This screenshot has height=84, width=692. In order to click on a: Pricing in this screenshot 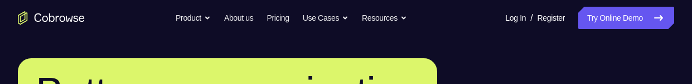, I will do `click(278, 18)`.